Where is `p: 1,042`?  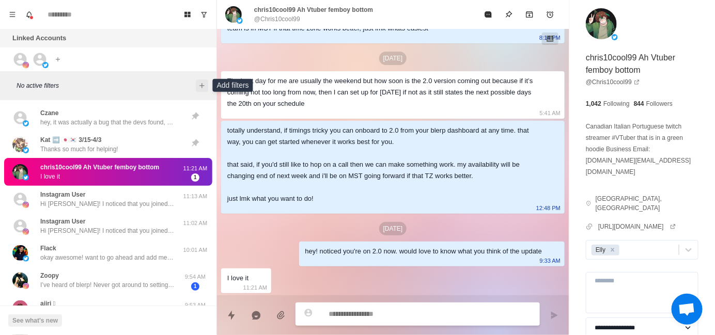 p: 1,042 is located at coordinates (593, 104).